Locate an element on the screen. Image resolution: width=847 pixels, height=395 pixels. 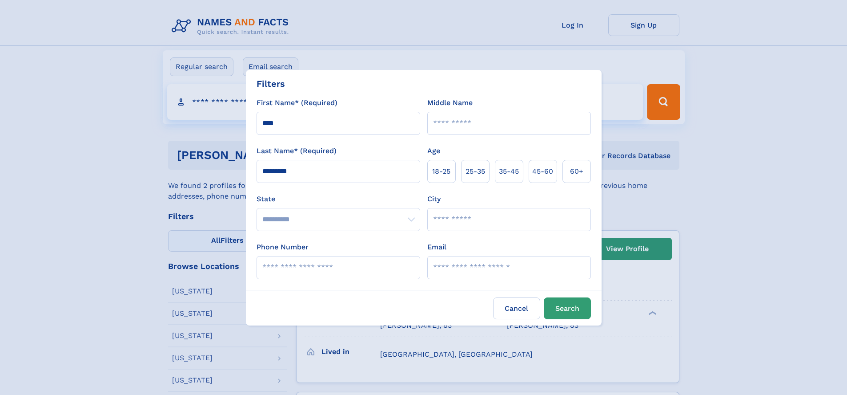
label: Middle Name is located at coordinates (450, 103).